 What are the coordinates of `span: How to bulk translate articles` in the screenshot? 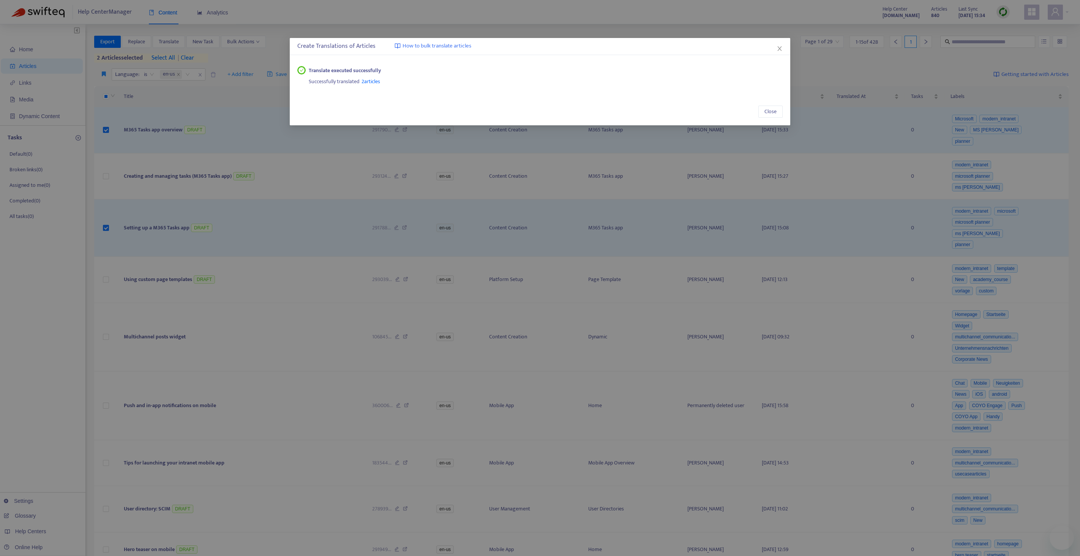 It's located at (437, 46).